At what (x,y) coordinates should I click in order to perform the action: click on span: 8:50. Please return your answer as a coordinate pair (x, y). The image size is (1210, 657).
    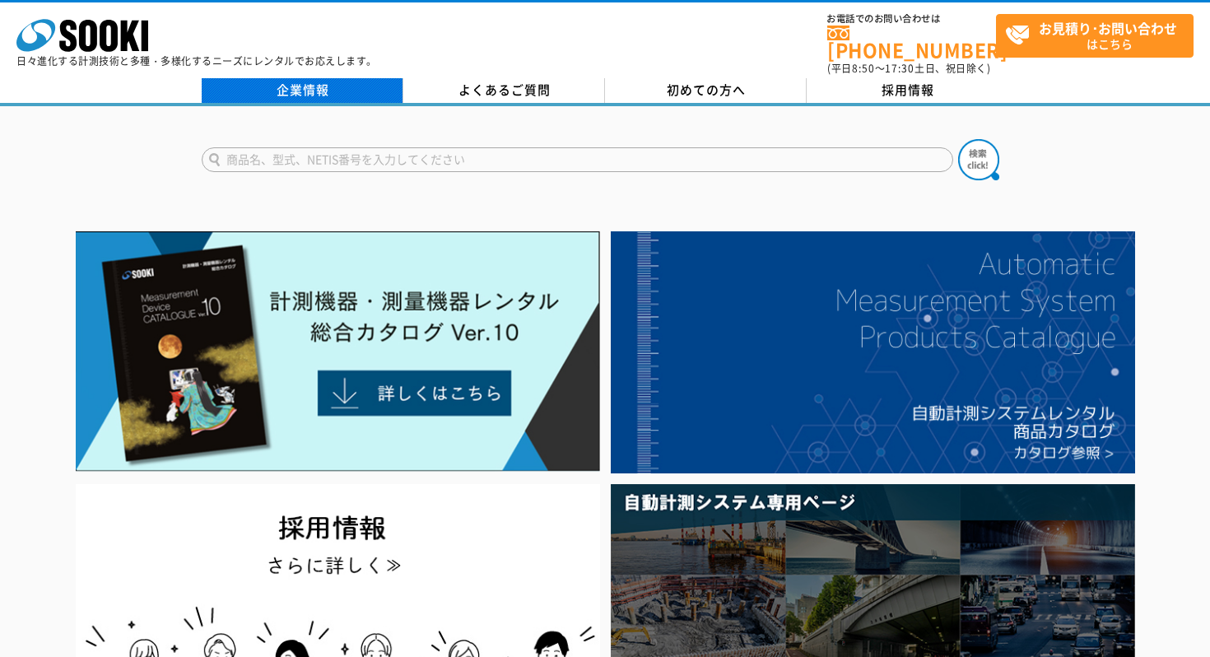
    Looking at the image, I should click on (863, 68).